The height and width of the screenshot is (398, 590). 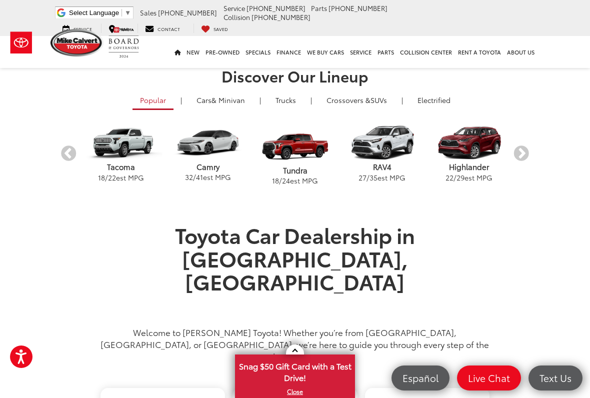 What do you see at coordinates (258, 52) in the screenshot?
I see `a: Specials` at bounding box center [258, 52].